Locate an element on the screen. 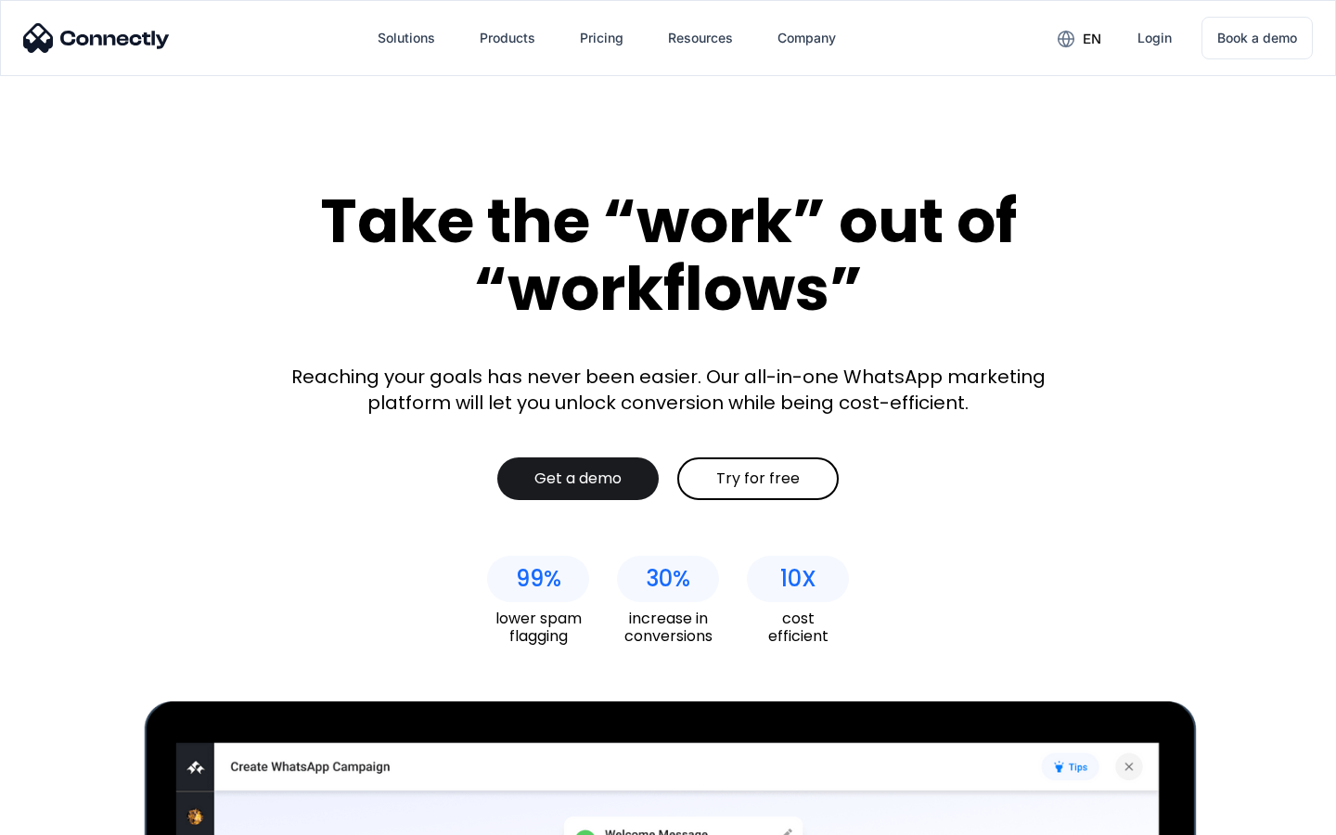 The width and height of the screenshot is (1336, 835). a: Try for free is located at coordinates (758, 479).